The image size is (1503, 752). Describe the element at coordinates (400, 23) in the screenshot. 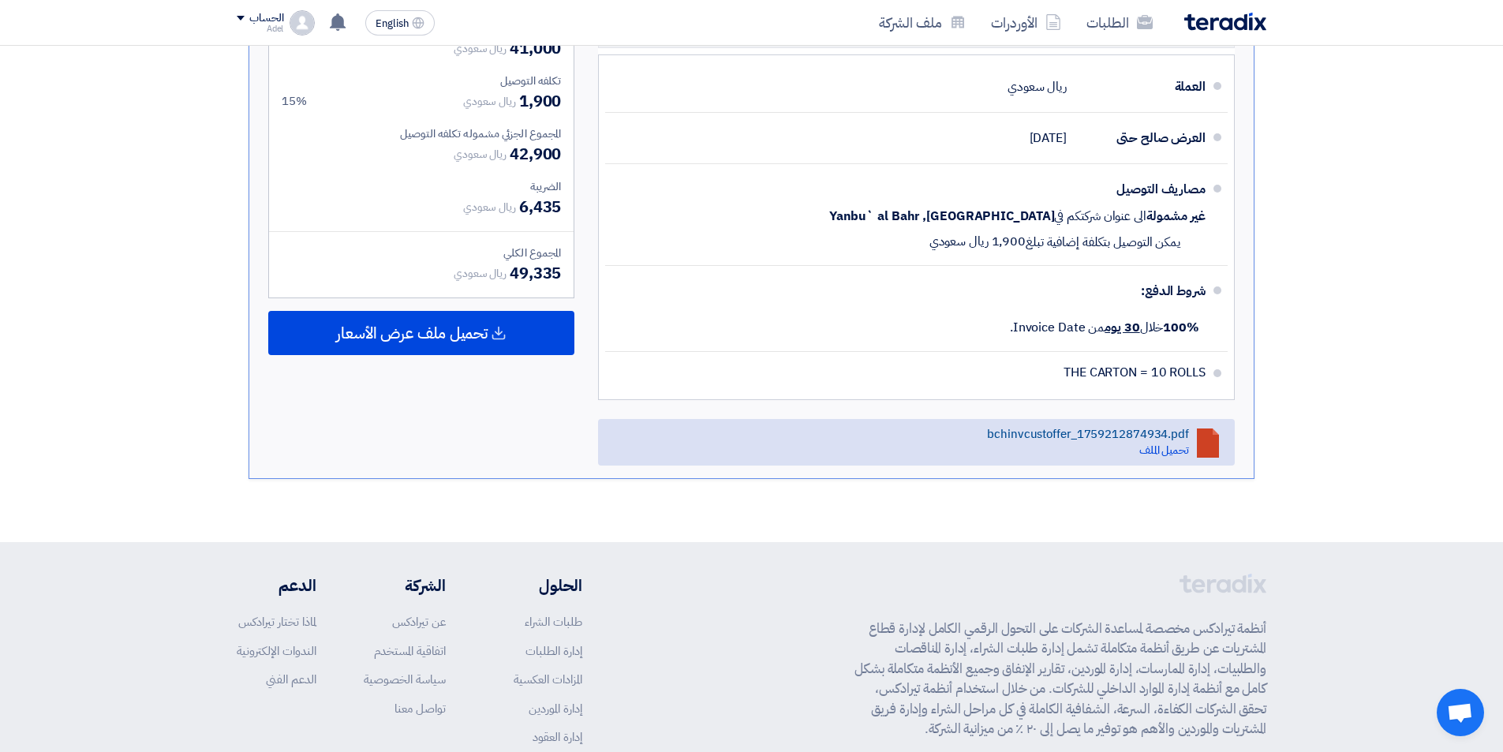

I see `button: English` at that location.